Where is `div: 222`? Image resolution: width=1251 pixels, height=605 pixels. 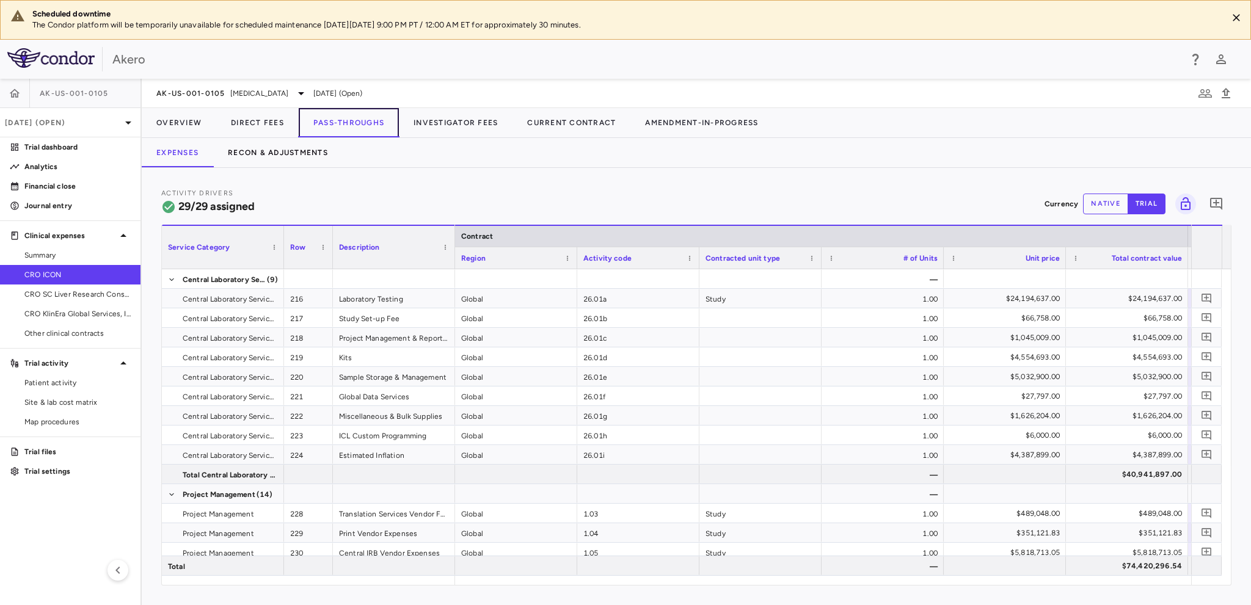
div: 222 is located at coordinates (308, 415).